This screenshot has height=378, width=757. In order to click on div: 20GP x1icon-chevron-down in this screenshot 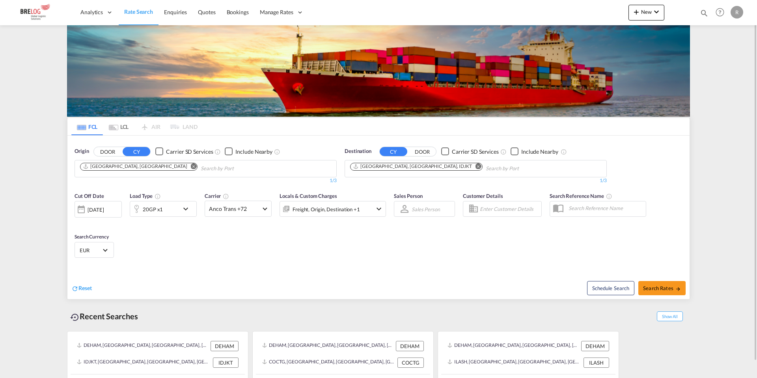, I will do `click(163, 209)`.